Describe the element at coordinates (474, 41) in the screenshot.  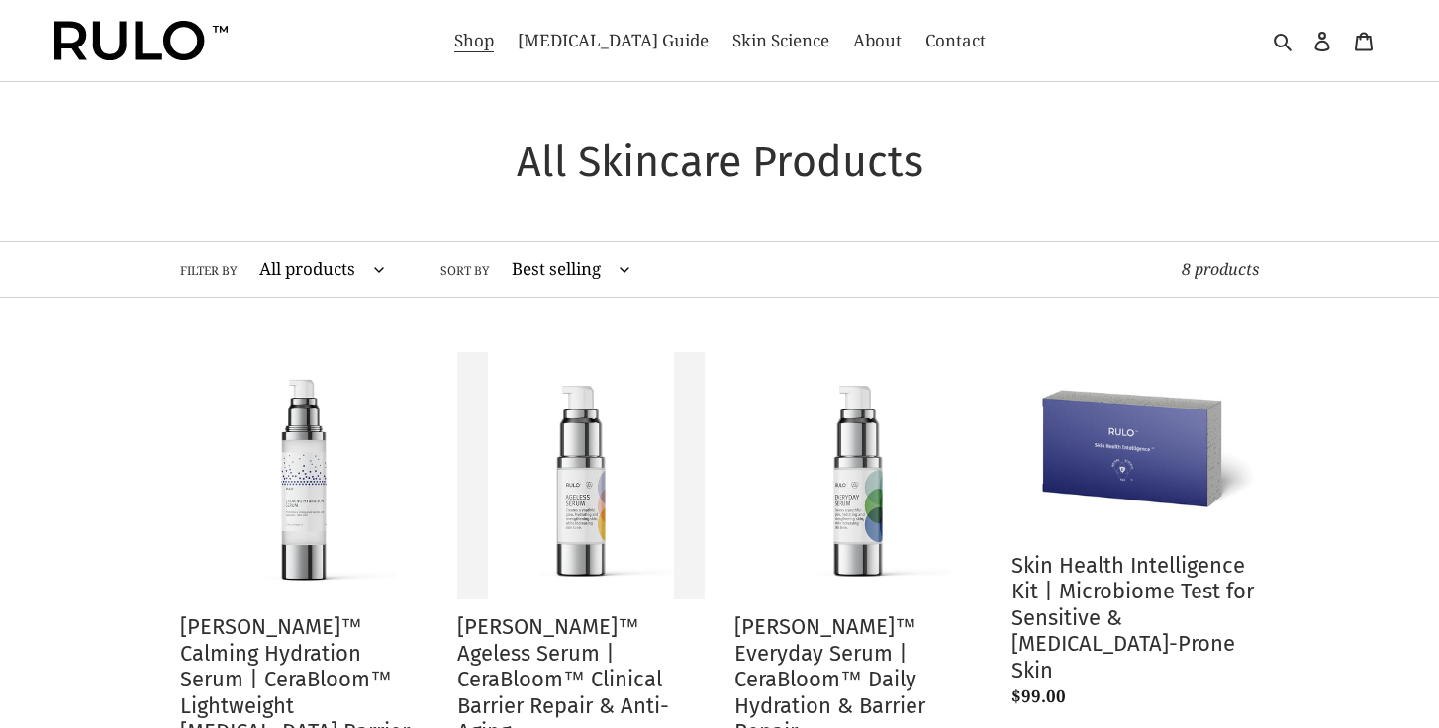
I see `a: Shop` at that location.